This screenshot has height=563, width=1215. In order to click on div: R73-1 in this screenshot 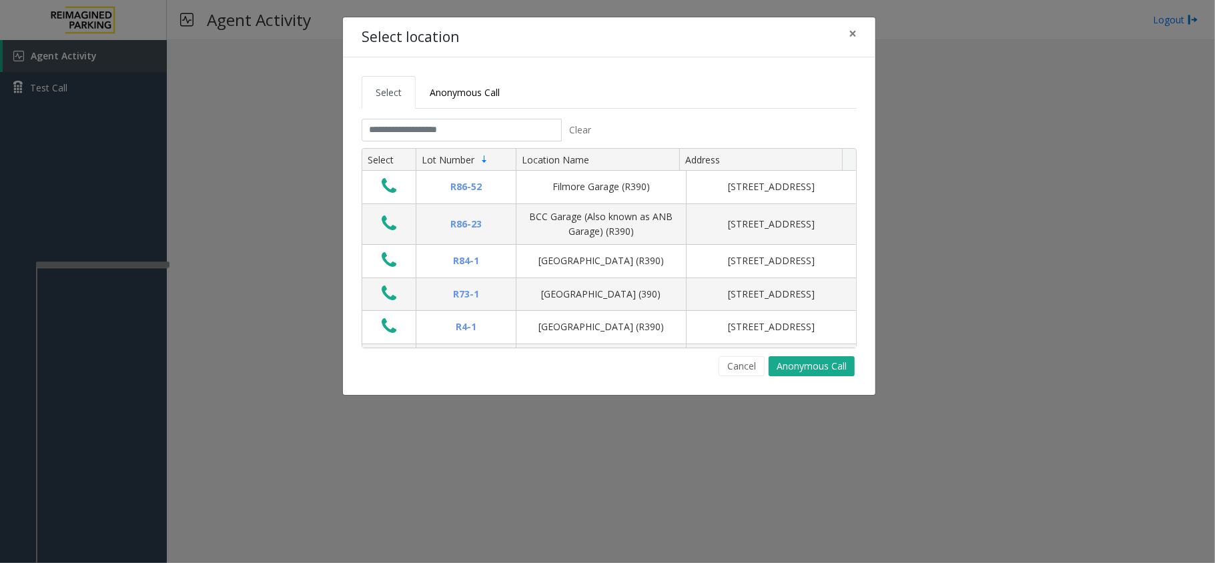, I will do `click(466, 294)`.